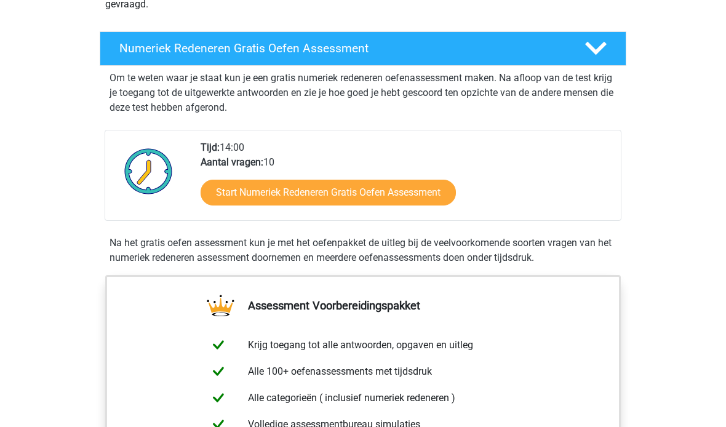 This screenshot has height=427, width=726. Describe the element at coordinates (328, 193) in the screenshot. I see `a: Start Numeriek Redeneren Gratis Oefen Assessment` at that location.